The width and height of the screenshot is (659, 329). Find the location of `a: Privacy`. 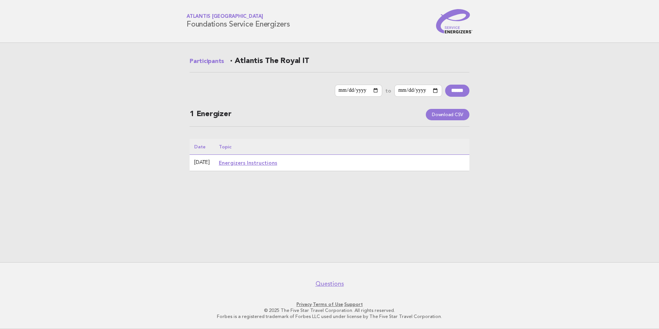

a: Privacy is located at coordinates (304, 304).